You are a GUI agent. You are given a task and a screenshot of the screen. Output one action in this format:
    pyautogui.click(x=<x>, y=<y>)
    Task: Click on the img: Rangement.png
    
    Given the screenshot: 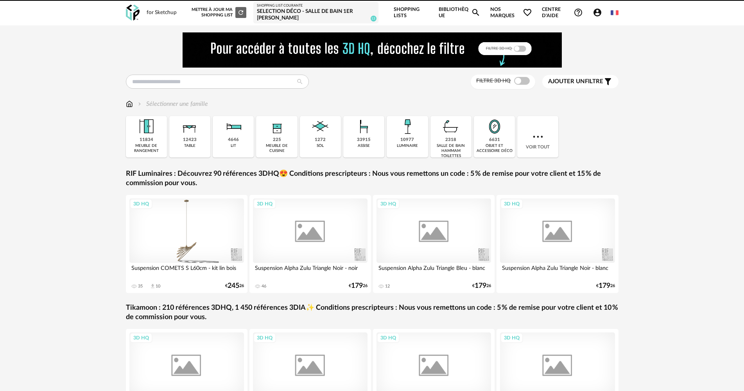 What is the action you would take?
    pyautogui.click(x=277, y=127)
    